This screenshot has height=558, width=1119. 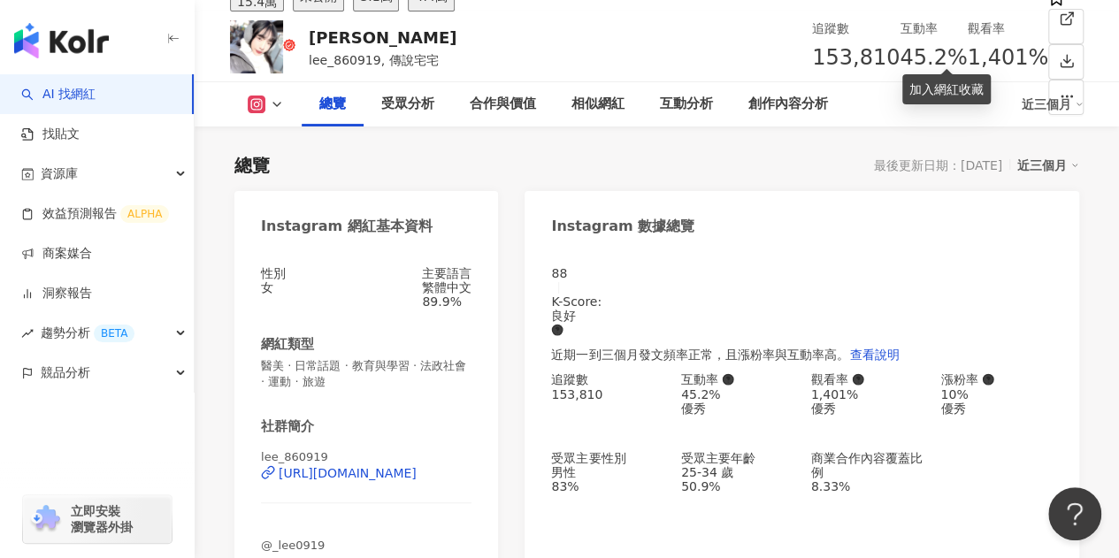 What do you see at coordinates (366, 374) in the screenshot?
I see `span: 醫美 · 日常話題 · 教育與學習 · 法政社會 · 運動 · 旅遊` at bounding box center [366, 374].